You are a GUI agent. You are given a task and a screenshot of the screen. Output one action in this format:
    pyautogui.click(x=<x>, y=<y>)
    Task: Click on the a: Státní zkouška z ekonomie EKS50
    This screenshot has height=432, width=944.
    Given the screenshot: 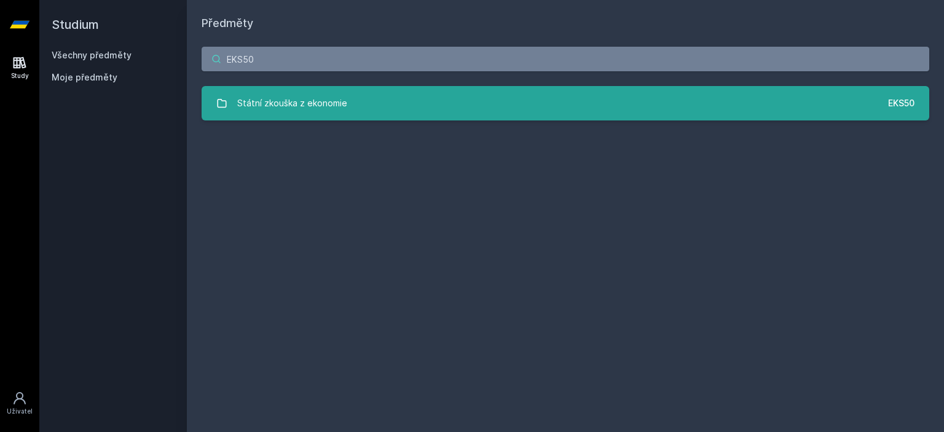 What is the action you would take?
    pyautogui.click(x=565, y=103)
    